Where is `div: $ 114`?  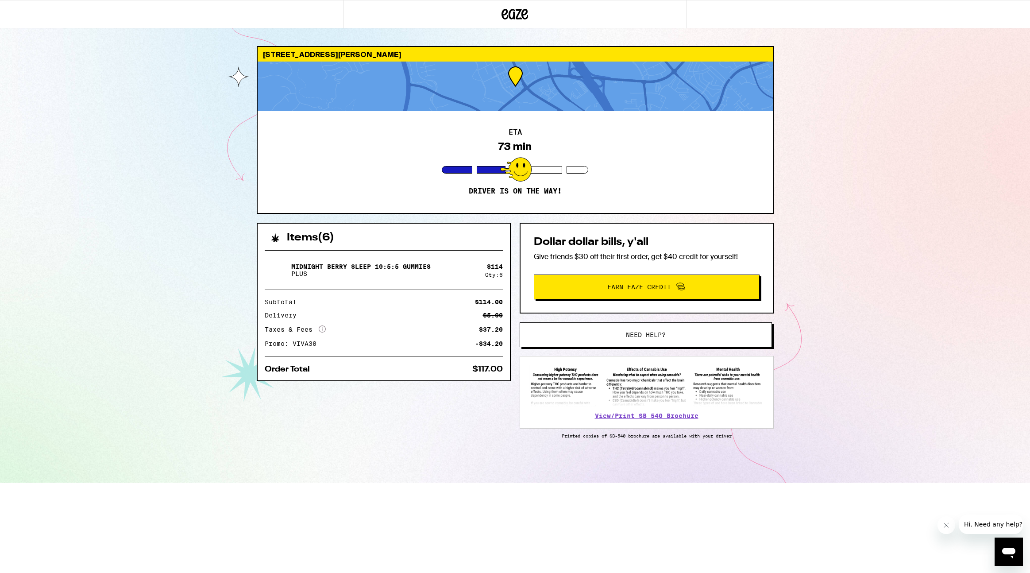 div: $ 114 is located at coordinates (495, 266).